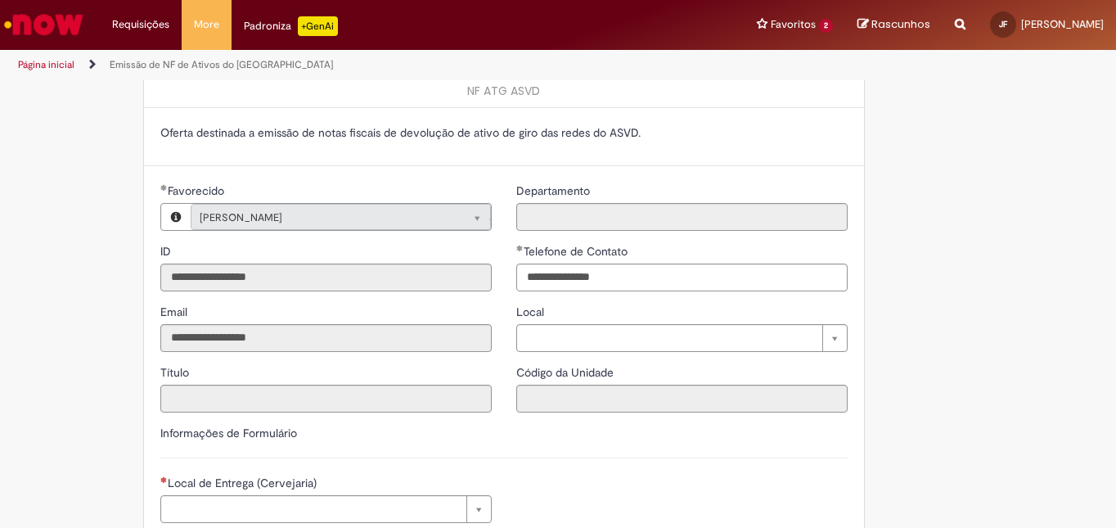  What do you see at coordinates (317, 26) in the screenshot?
I see `p: +GenAi` at bounding box center [317, 26].